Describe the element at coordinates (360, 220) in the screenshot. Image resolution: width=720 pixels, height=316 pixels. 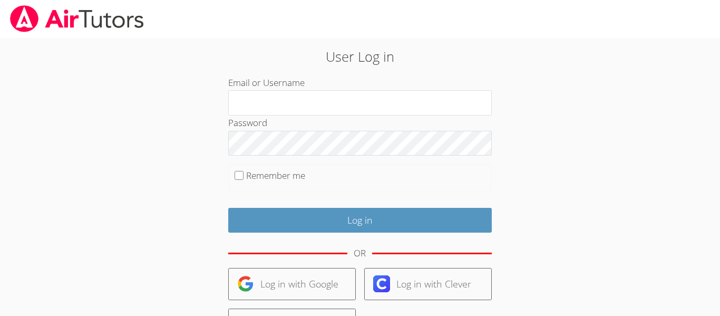
I see `input: Log in` at that location.